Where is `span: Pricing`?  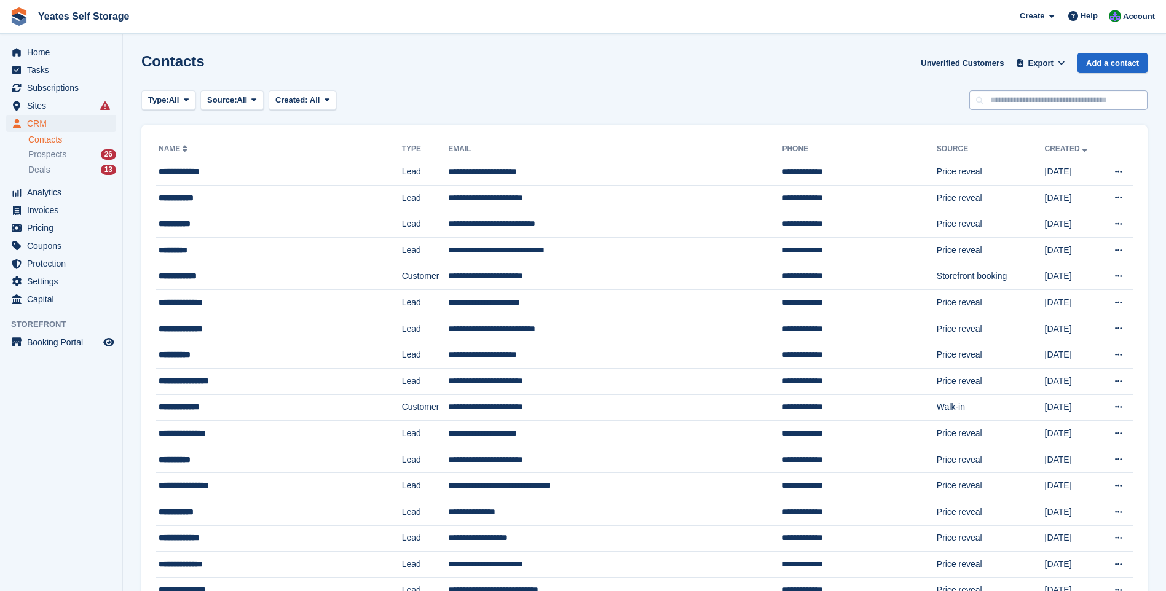 span: Pricing is located at coordinates (64, 228).